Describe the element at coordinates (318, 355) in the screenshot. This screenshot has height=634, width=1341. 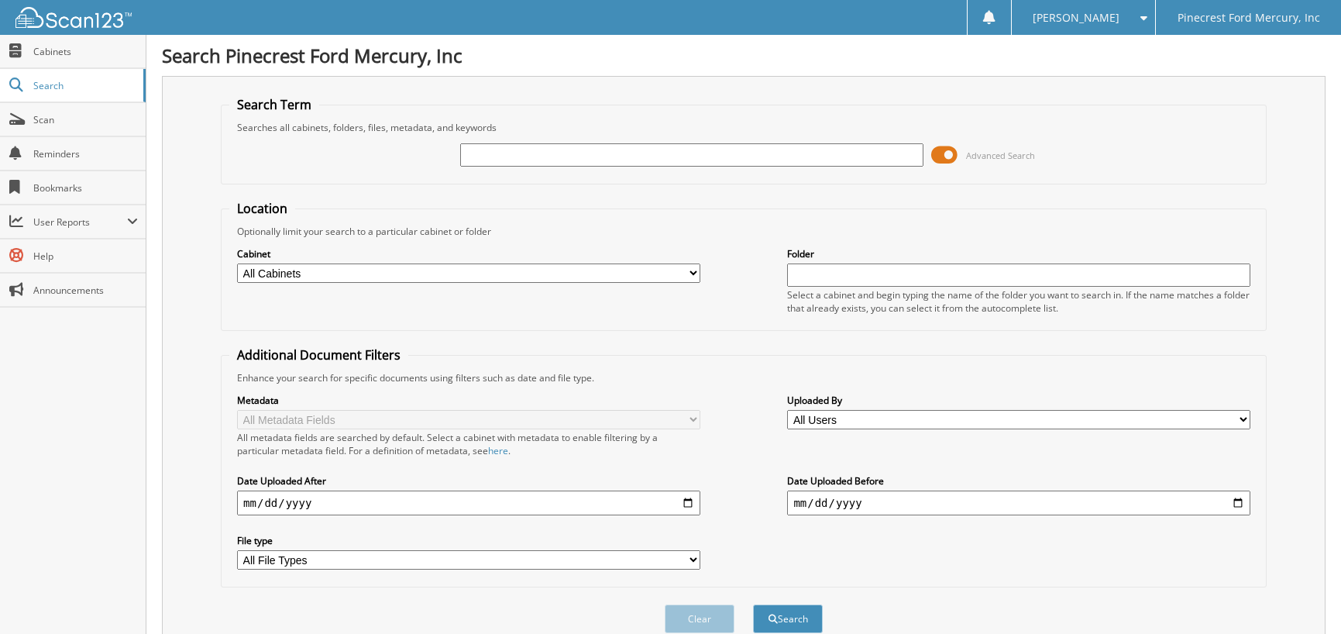
I see `legend: Additional Document Filters` at that location.